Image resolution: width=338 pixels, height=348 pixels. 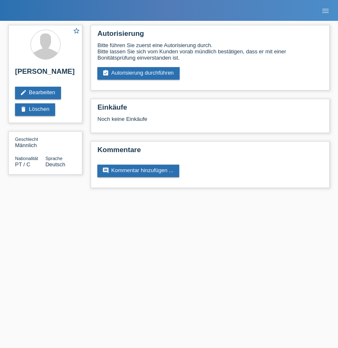 What do you see at coordinates (26, 139) in the screenshot?
I see `span: Geschlecht` at bounding box center [26, 139].